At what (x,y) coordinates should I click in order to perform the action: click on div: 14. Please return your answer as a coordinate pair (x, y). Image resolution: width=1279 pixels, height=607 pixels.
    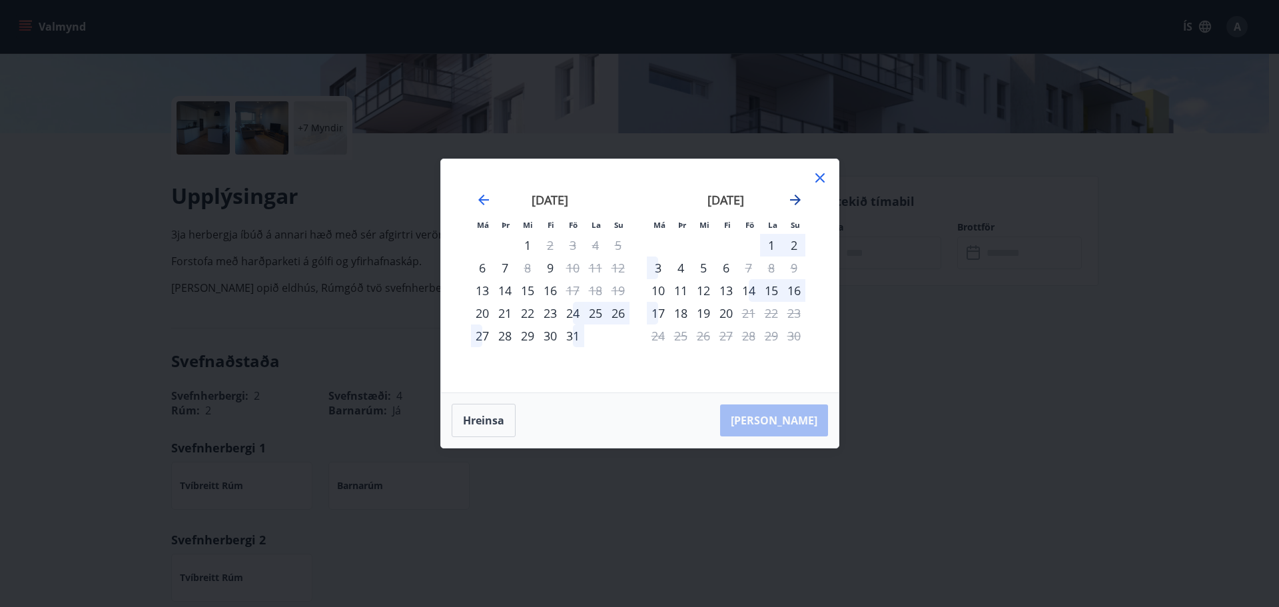
    Looking at the image, I should click on (749, 290).